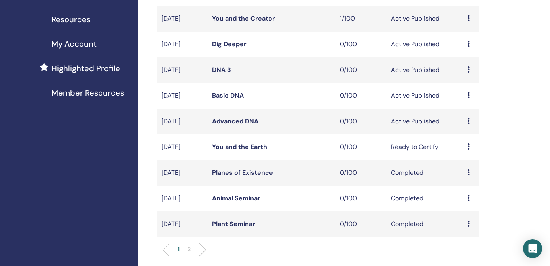 This screenshot has height=266, width=550. I want to click on td: 1/100, so click(361, 19).